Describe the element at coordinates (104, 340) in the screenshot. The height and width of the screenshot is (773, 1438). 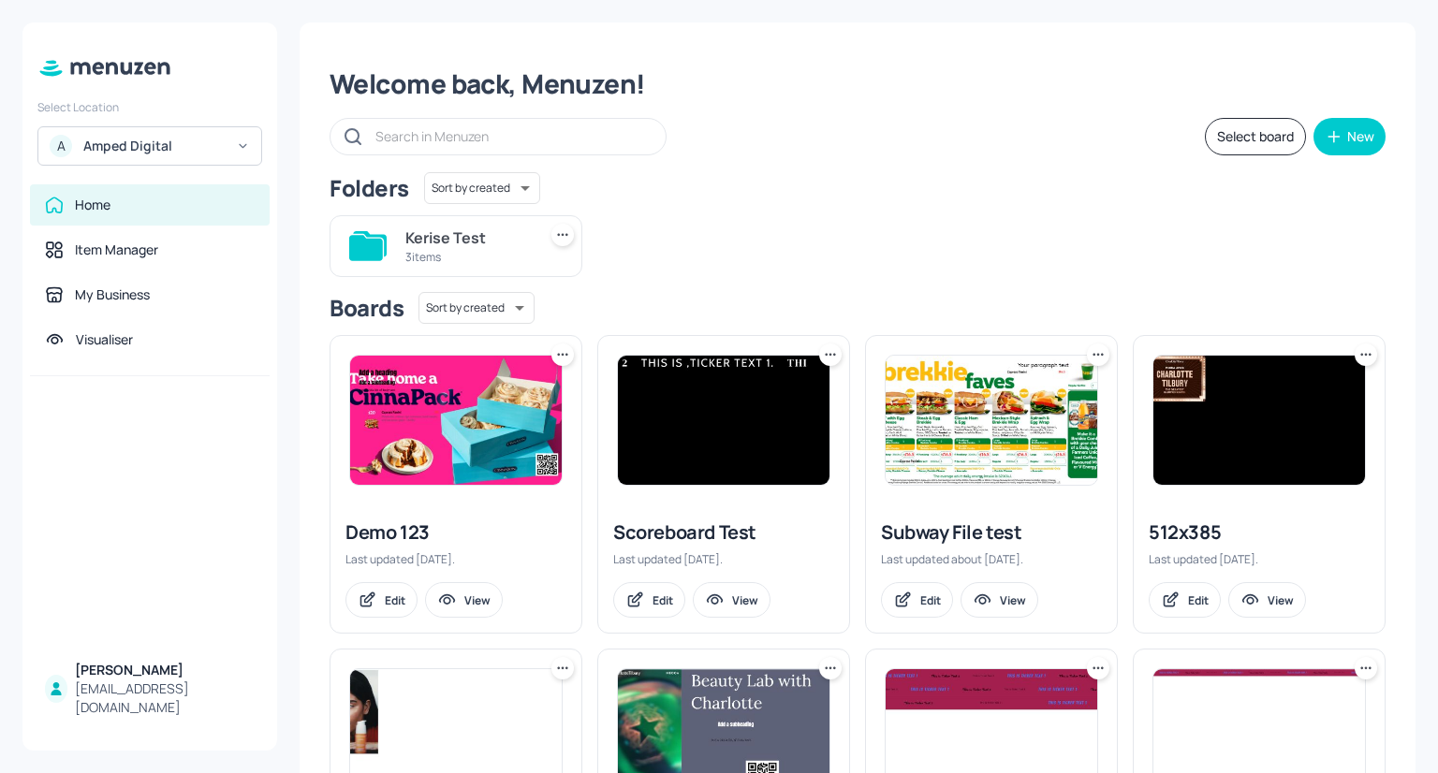
I see `div: Visualiser` at that location.